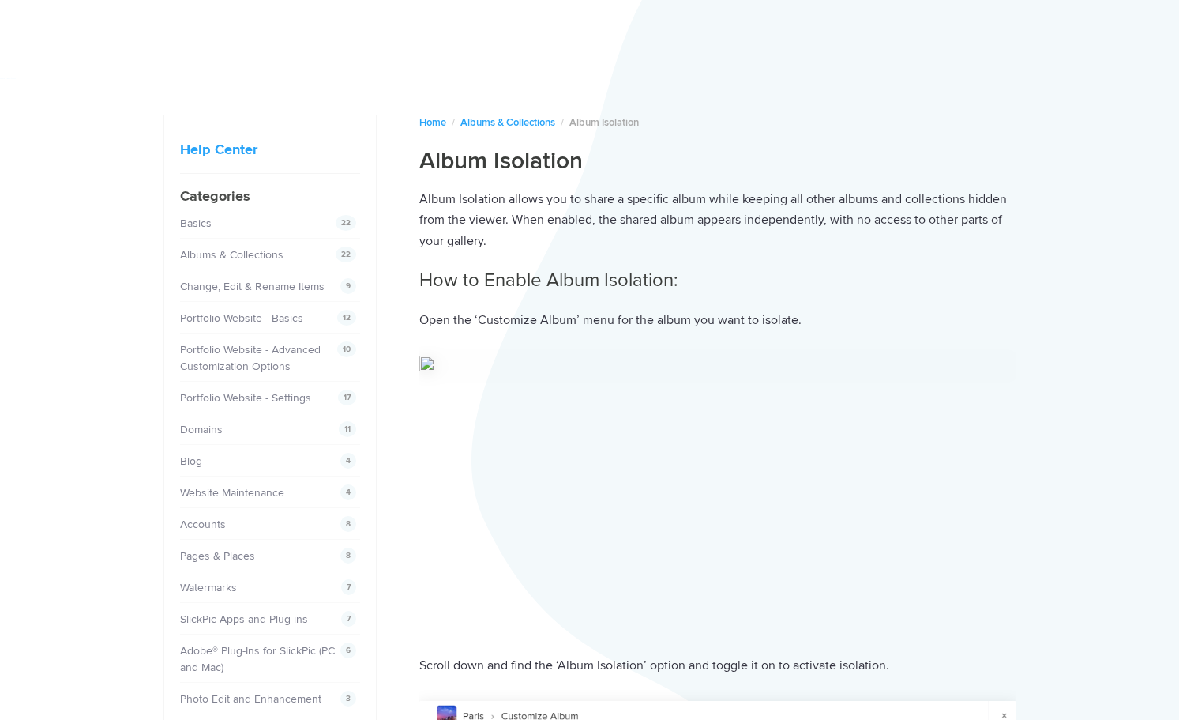 The image size is (1179, 720). I want to click on a: Blog, so click(191, 460).